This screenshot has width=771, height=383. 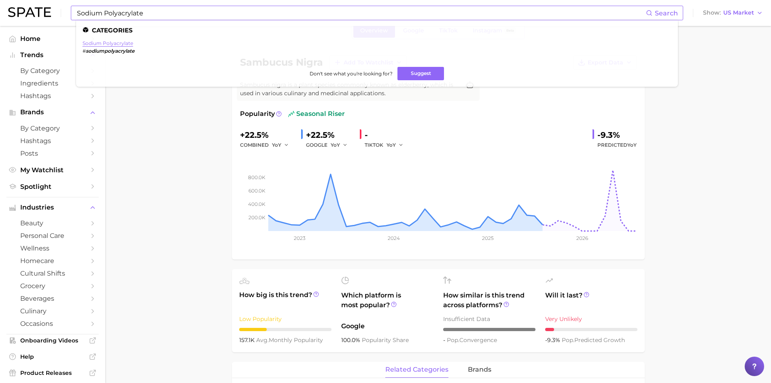 What do you see at coordinates (480, 369) in the screenshot?
I see `span: brands` at bounding box center [480, 369].